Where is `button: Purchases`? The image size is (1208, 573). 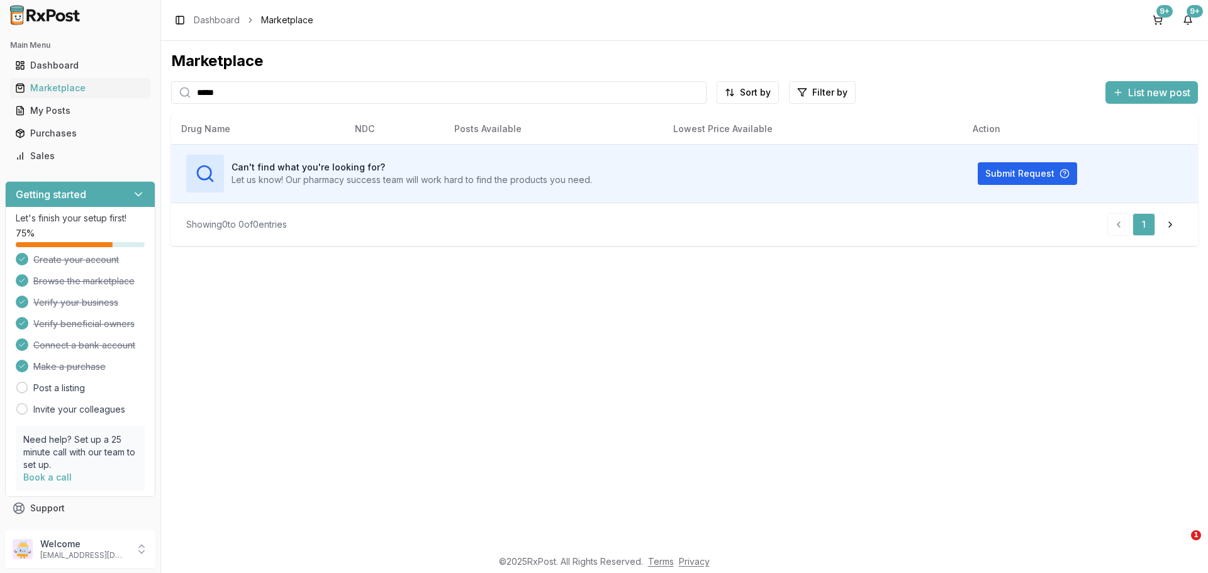 button: Purchases is located at coordinates (80, 133).